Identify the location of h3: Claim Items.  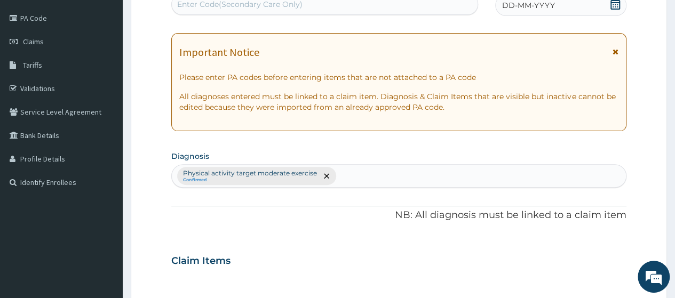
(201, 262).